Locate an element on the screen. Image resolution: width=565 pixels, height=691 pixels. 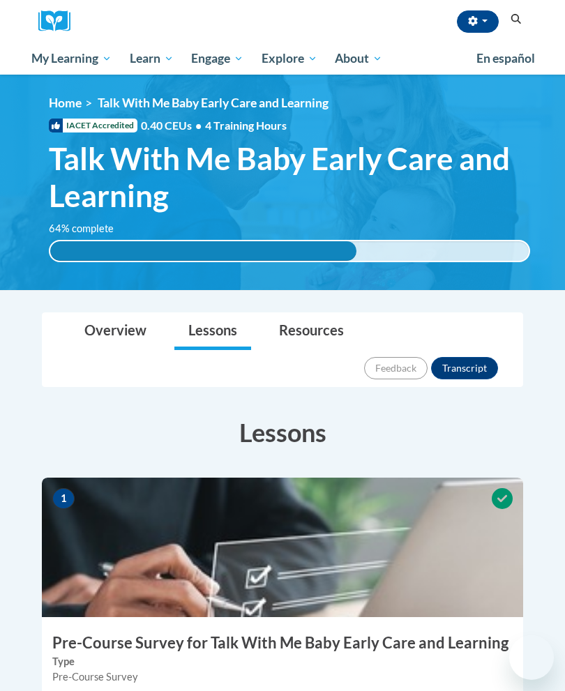
div: Pre-Course Survey is located at coordinates (282, 677).